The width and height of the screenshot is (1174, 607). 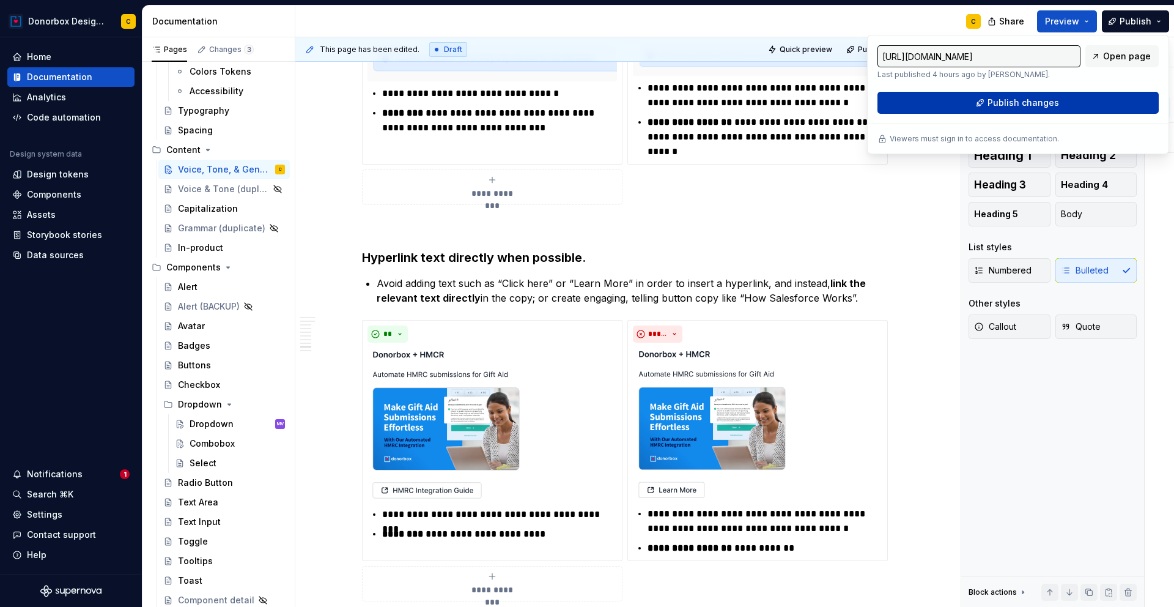 I want to click on a: Documentation, so click(x=71, y=77).